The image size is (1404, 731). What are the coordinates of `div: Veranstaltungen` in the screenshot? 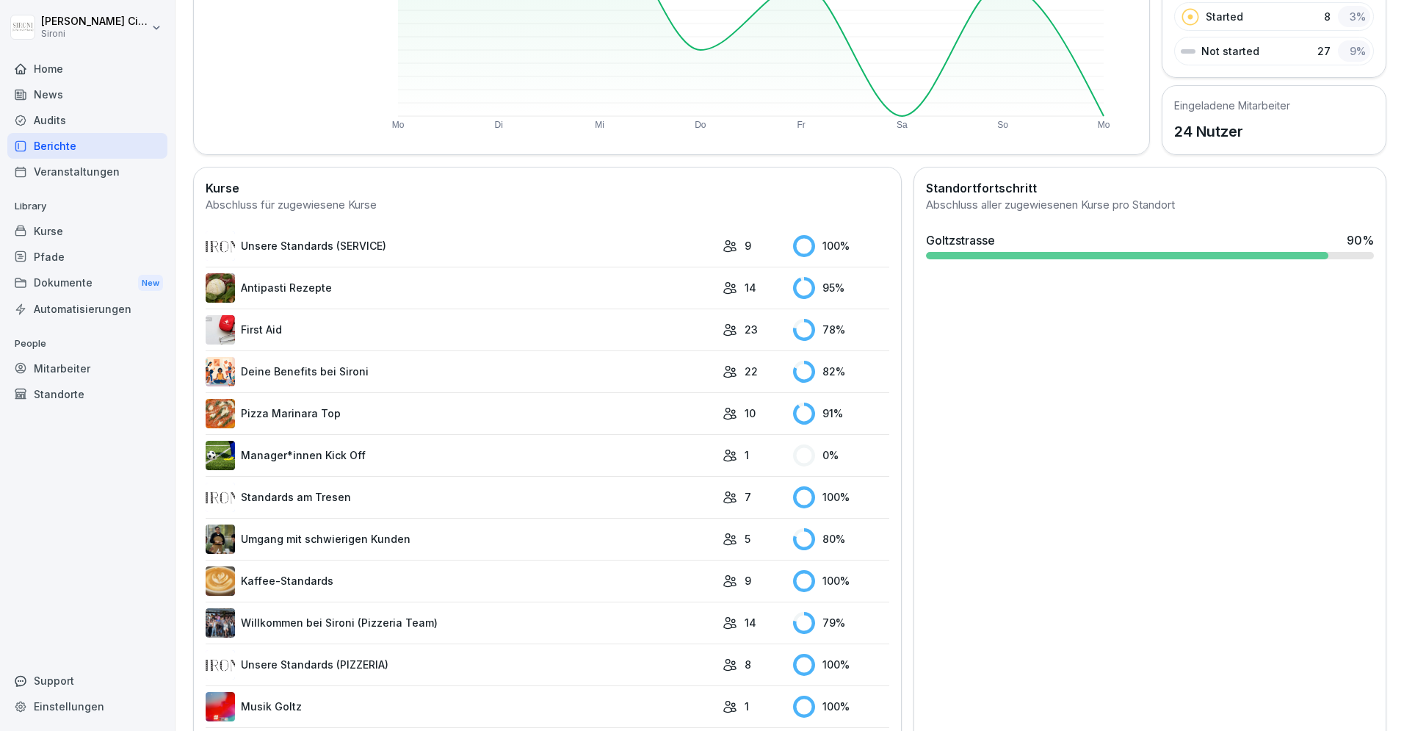 It's located at (87, 171).